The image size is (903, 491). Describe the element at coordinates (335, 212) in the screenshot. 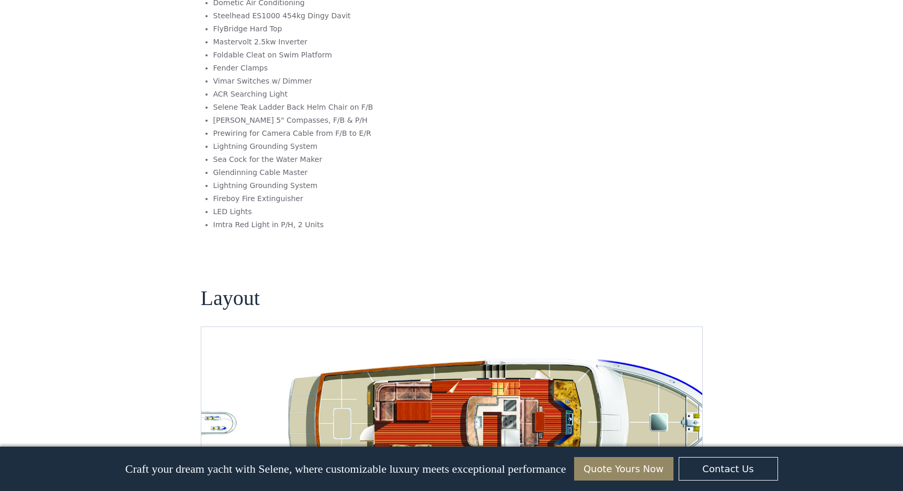

I see `li: LED Lights` at that location.